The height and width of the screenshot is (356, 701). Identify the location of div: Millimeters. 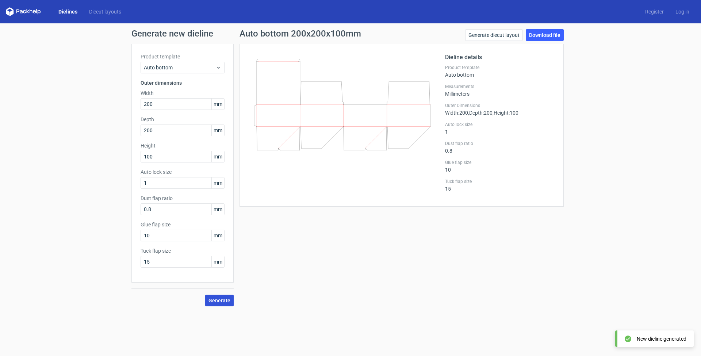
(500, 90).